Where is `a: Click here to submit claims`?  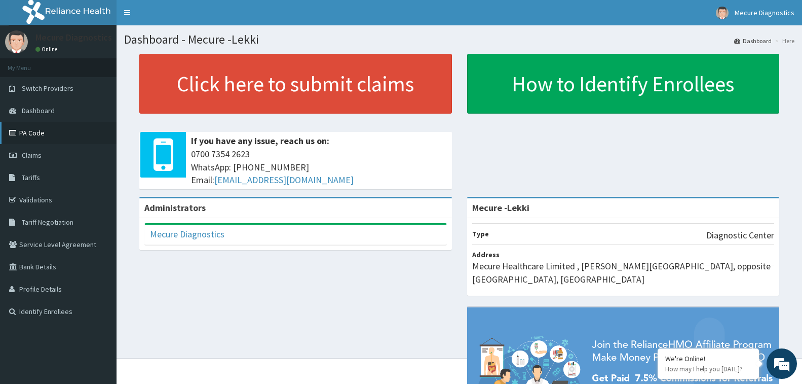
a: Click here to submit claims is located at coordinates (296, 84).